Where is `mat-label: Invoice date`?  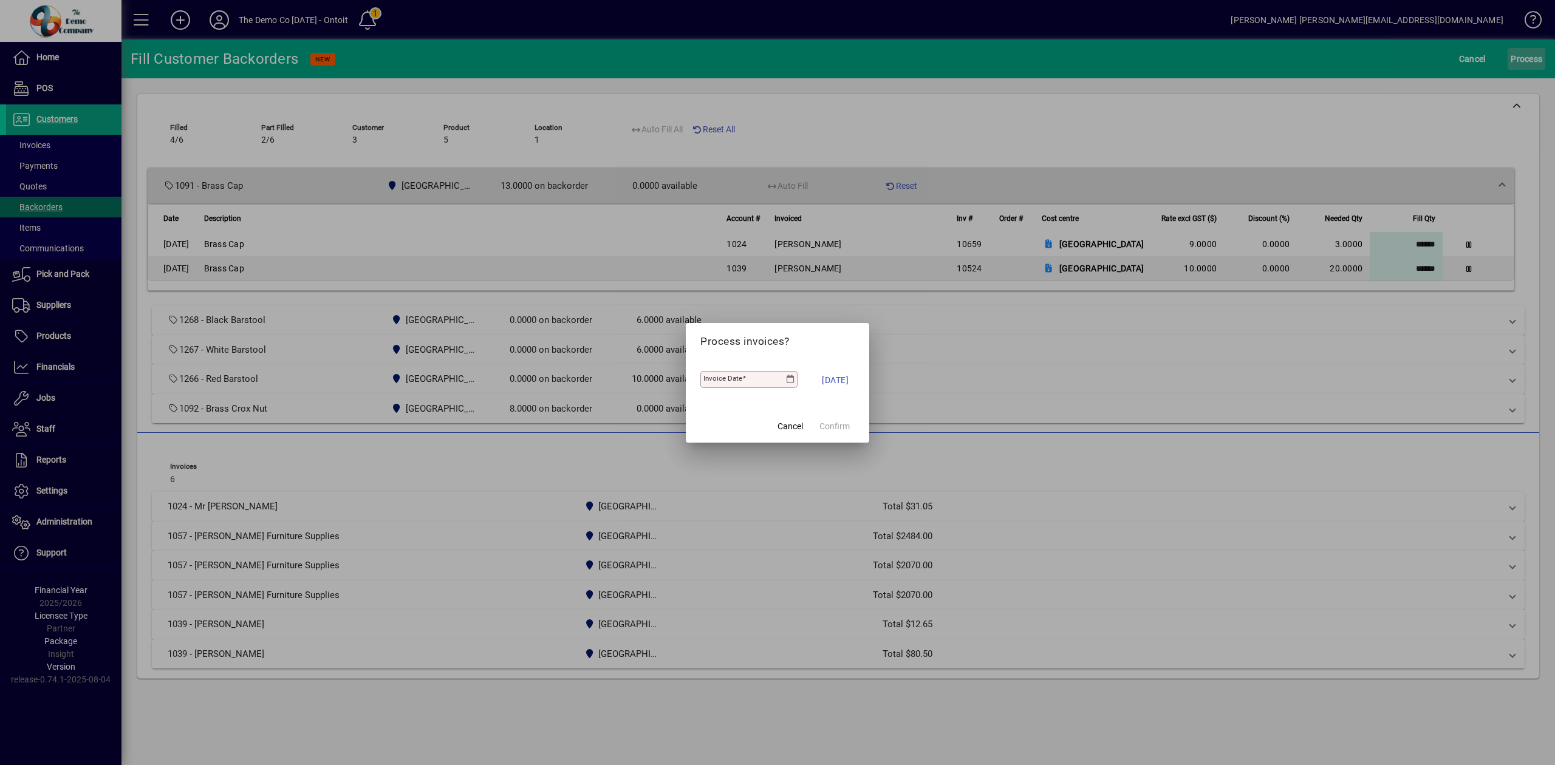
mat-label: Invoice date is located at coordinates (723, 378).